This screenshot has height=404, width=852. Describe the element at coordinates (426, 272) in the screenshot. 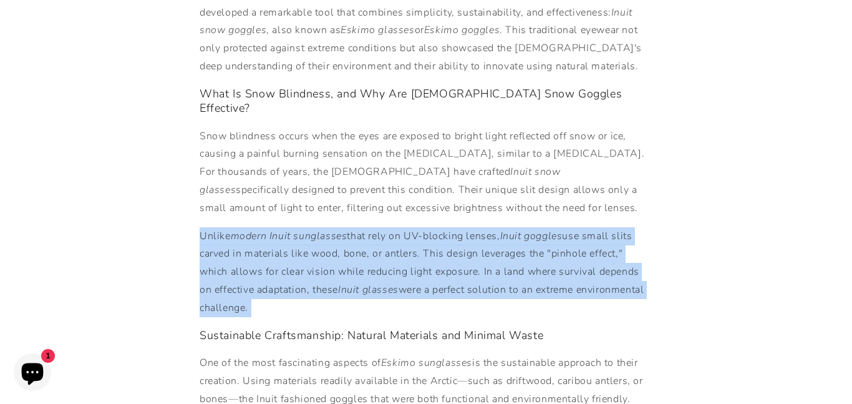

I see `p: Unlike that rely on UV-blocking lenses, use small slits carved in materials like wood, bone, or a...` at that location.